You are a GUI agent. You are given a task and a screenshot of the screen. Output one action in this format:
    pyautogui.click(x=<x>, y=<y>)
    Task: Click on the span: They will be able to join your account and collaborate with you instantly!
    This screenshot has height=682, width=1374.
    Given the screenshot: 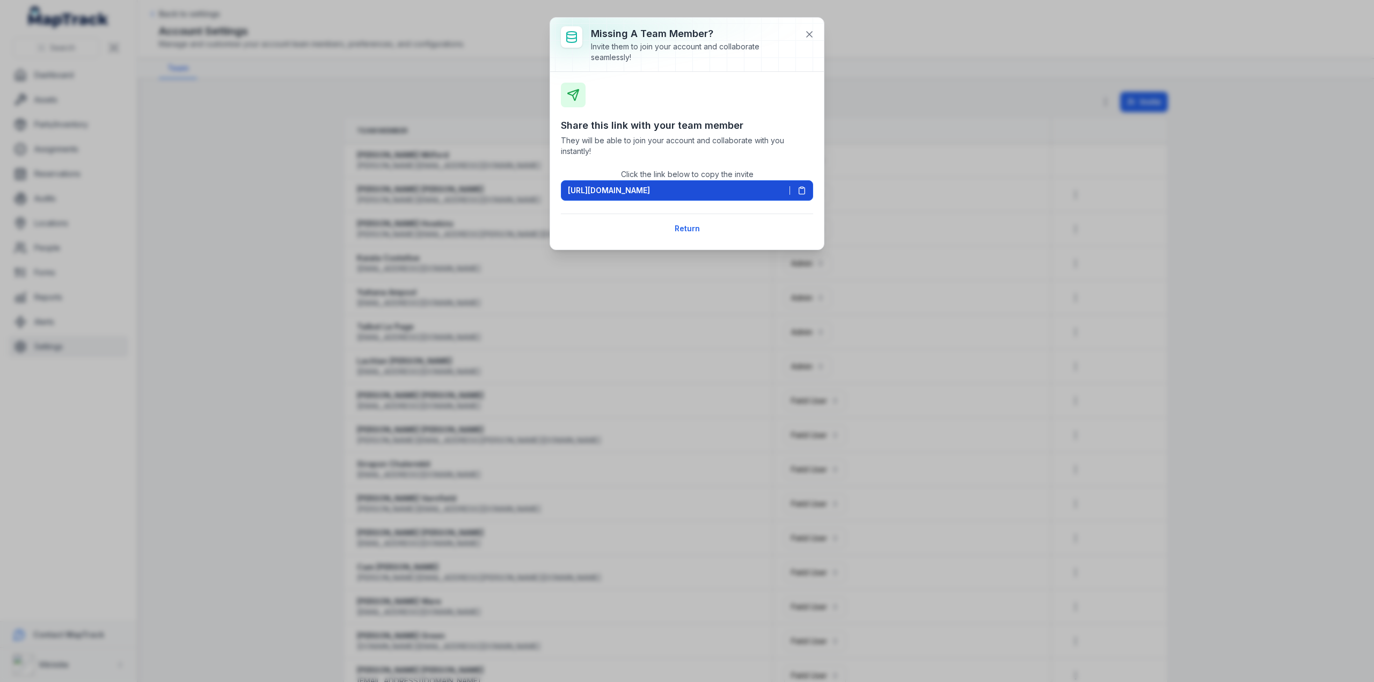 What is the action you would take?
    pyautogui.click(x=687, y=146)
    